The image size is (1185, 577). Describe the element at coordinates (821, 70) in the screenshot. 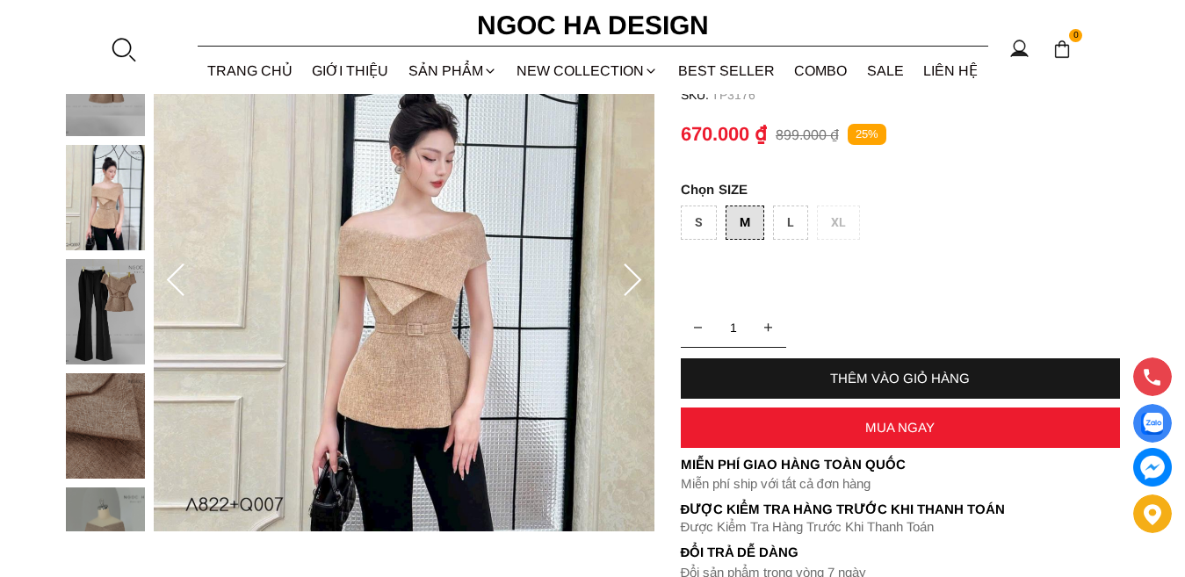

I see `a: Combo` at that location.